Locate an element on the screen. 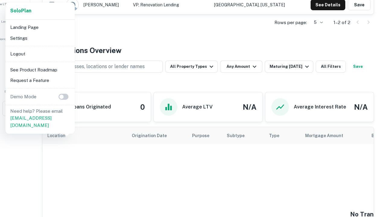  li: See Product Roadmap is located at coordinates (40, 70).